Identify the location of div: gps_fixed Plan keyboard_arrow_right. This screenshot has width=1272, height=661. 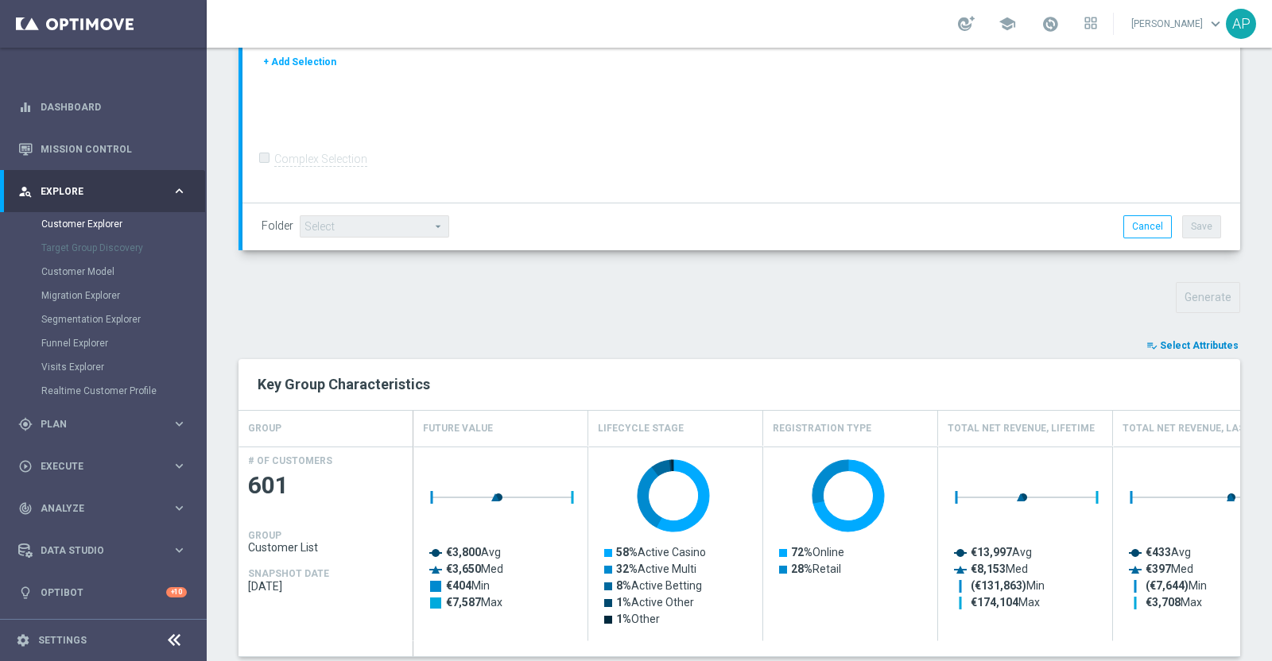
(103, 424).